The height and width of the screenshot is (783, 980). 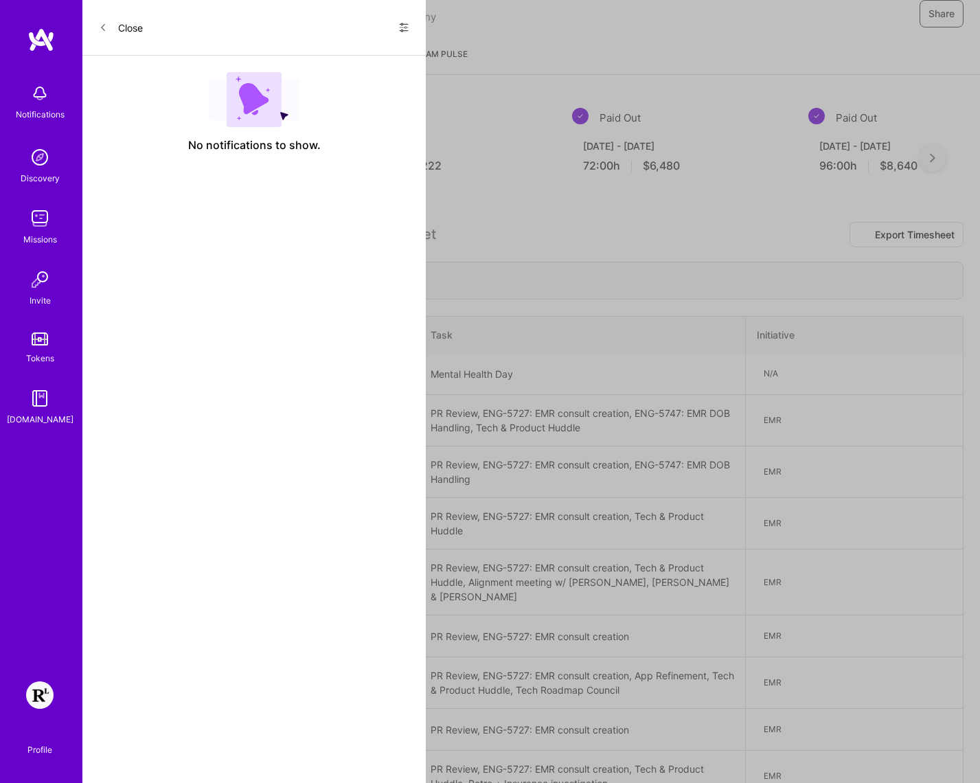 I want to click on img: Invite, so click(x=40, y=279).